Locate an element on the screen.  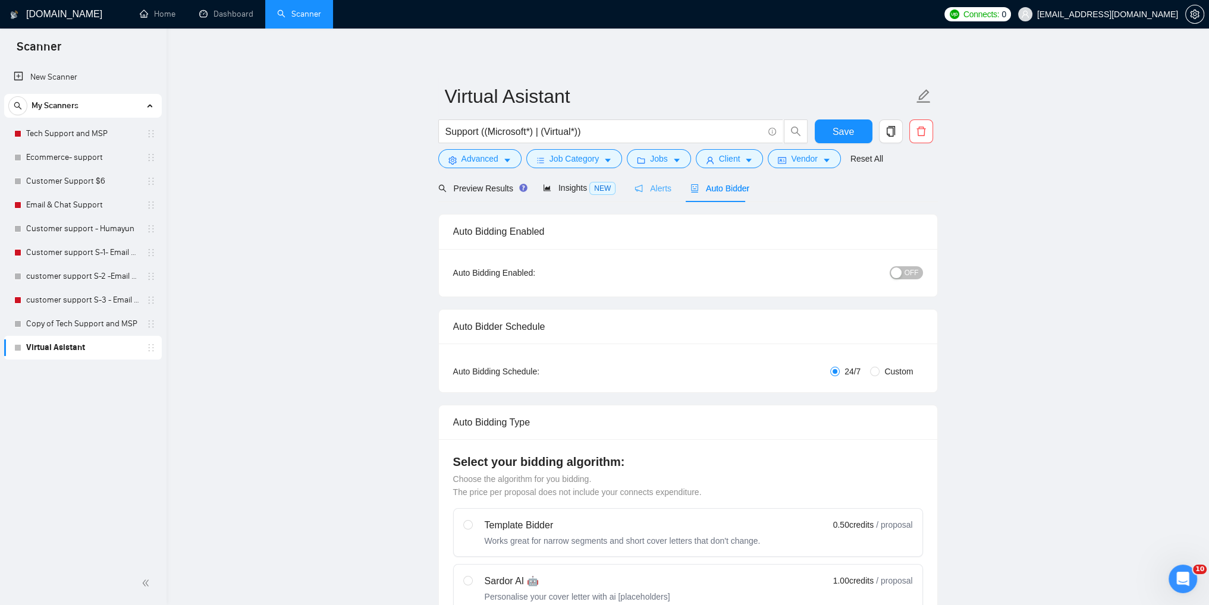
span: 0.50 credits is located at coordinates (853, 525).